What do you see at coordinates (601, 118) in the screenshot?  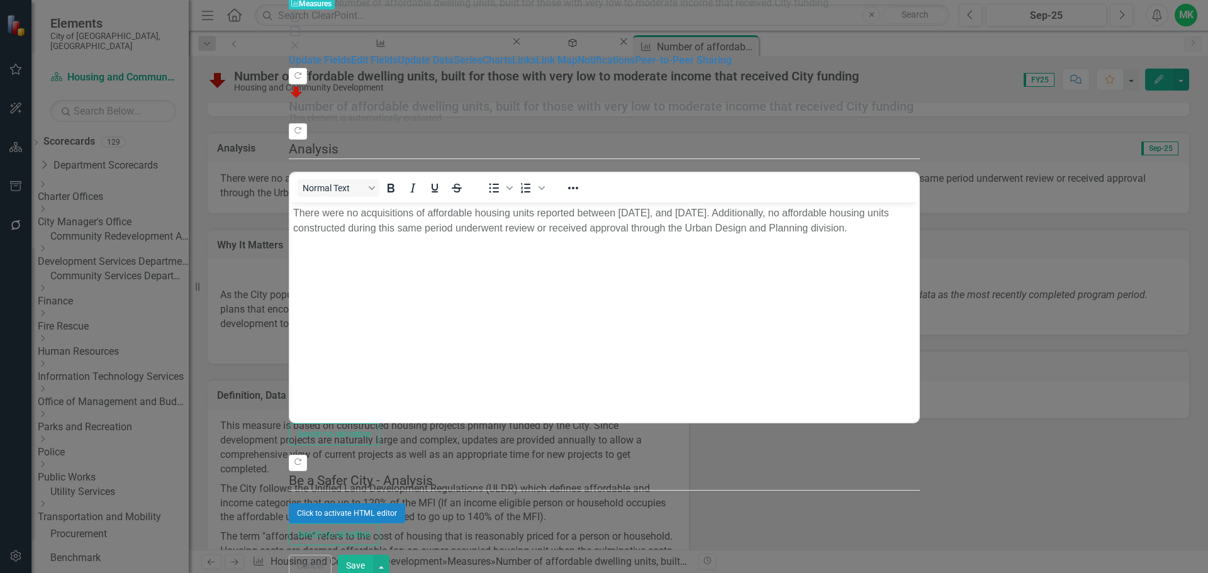 I see `div: This element is automatically evaluated` at bounding box center [601, 118].